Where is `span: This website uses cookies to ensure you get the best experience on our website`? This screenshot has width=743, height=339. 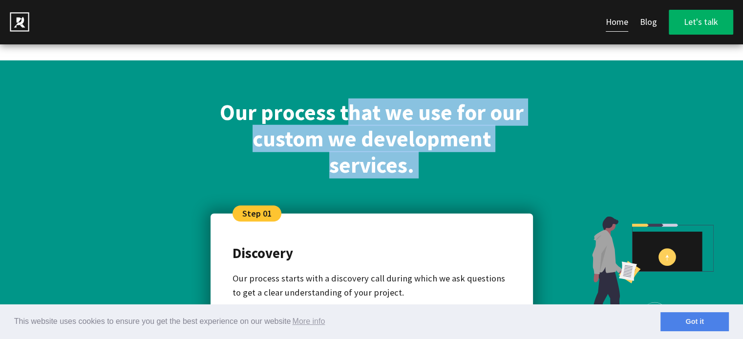 span: This website uses cookies to ensure you get the best experience on our website is located at coordinates (337, 322).